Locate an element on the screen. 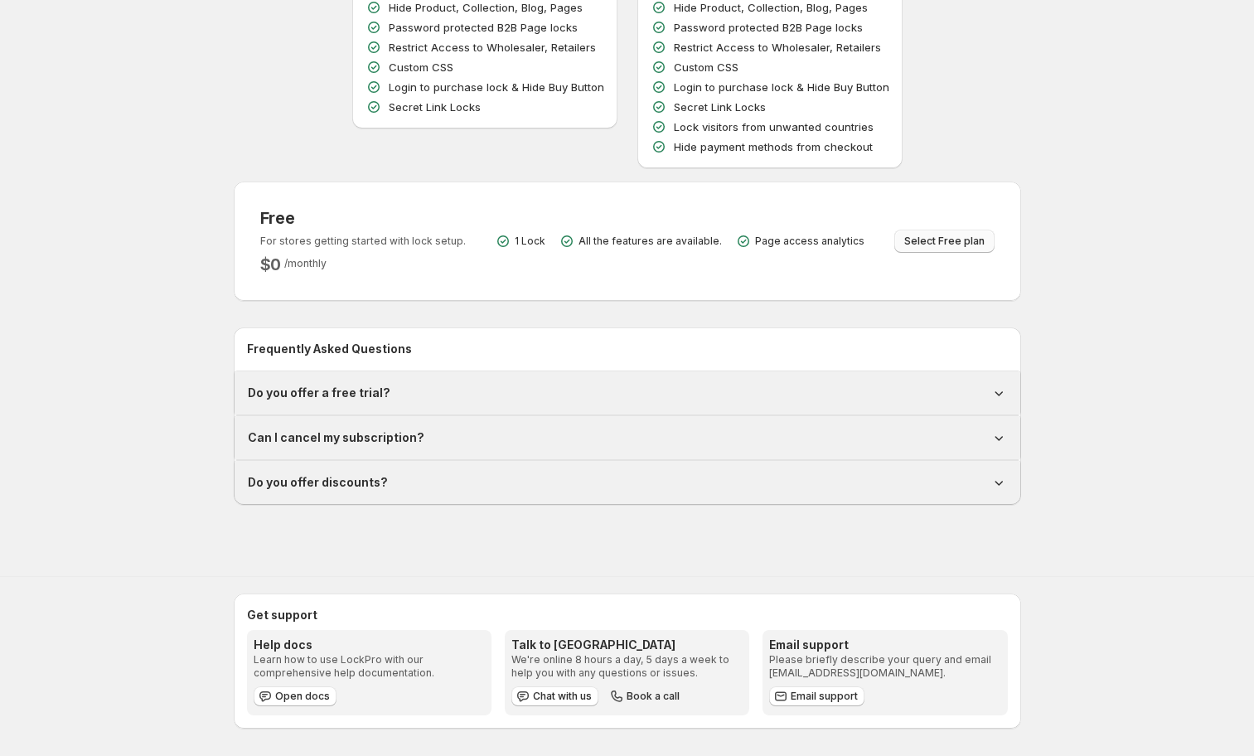 The width and height of the screenshot is (1254, 756). span: Open docs is located at coordinates (303, 696).